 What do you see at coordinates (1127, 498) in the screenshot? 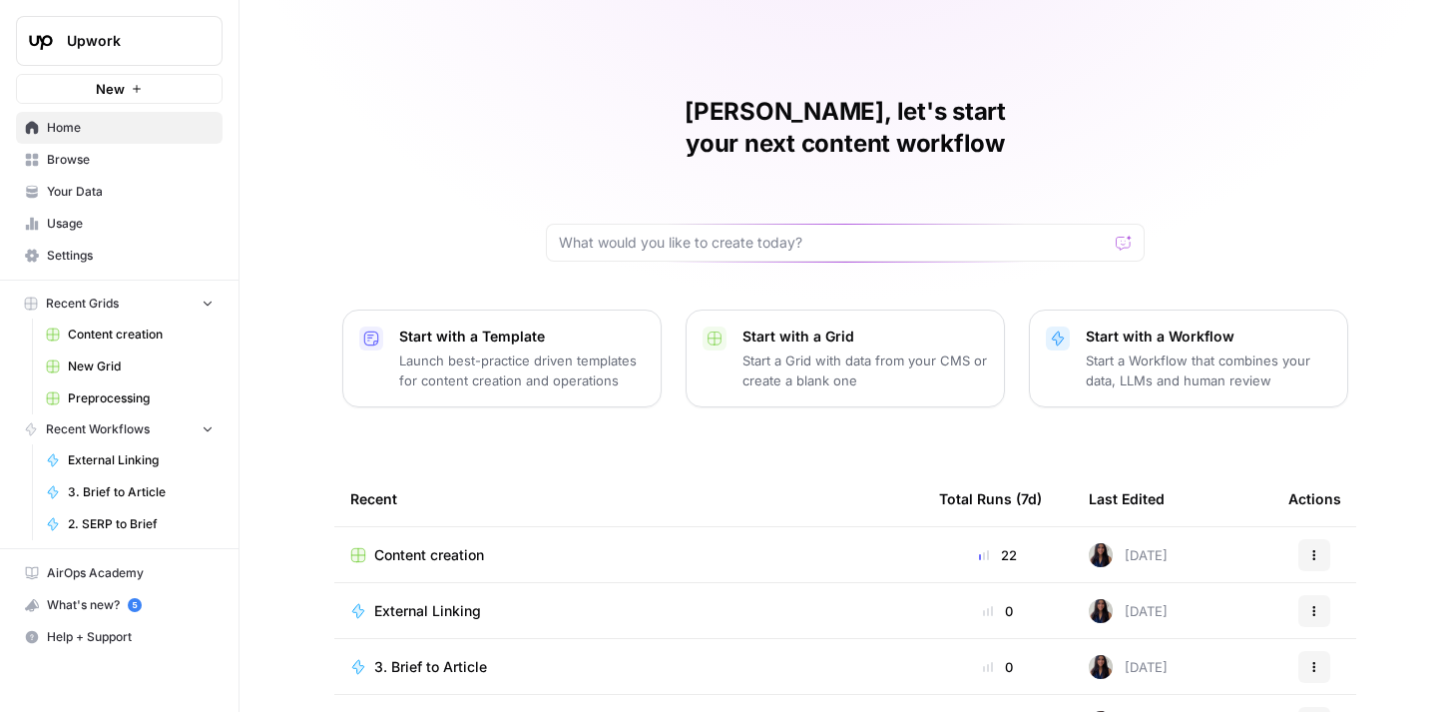
I see `div: Last Edited` at bounding box center [1127, 498].